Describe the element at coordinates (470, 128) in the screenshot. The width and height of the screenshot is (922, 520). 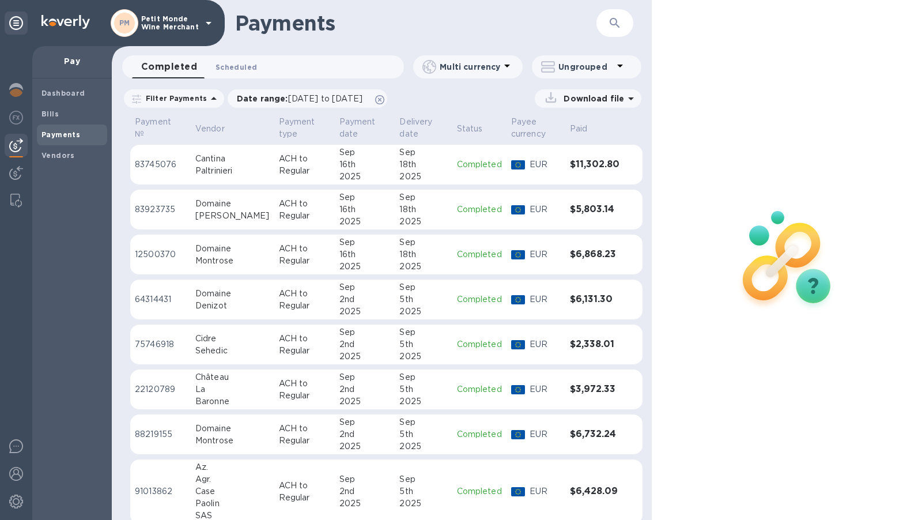
I see `p: Status` at that location.